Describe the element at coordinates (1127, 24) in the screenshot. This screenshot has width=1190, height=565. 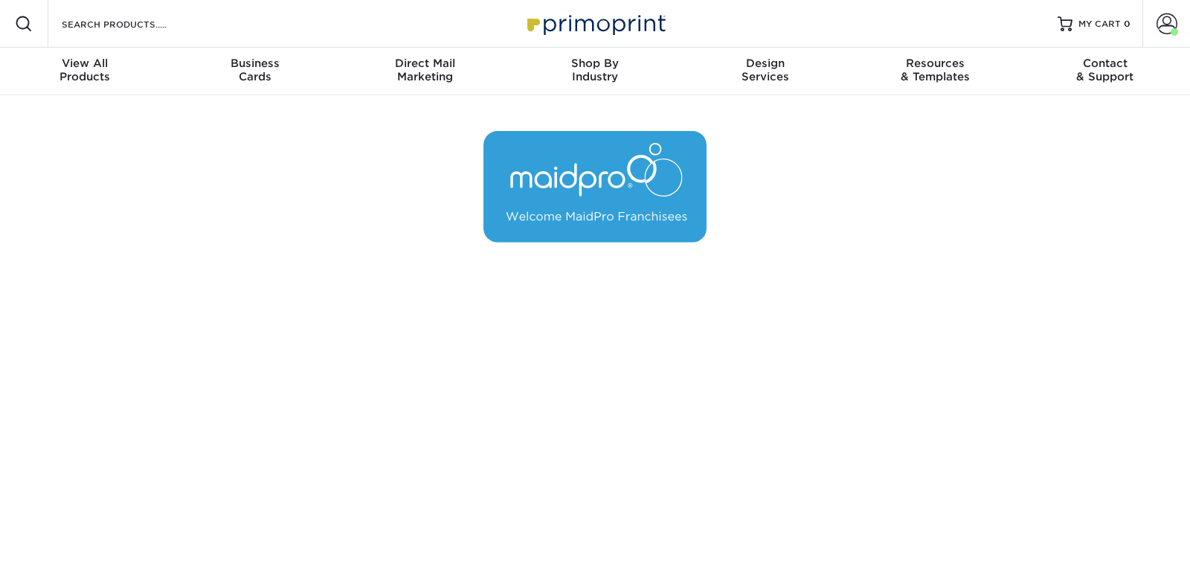
I see `span: 0` at that location.